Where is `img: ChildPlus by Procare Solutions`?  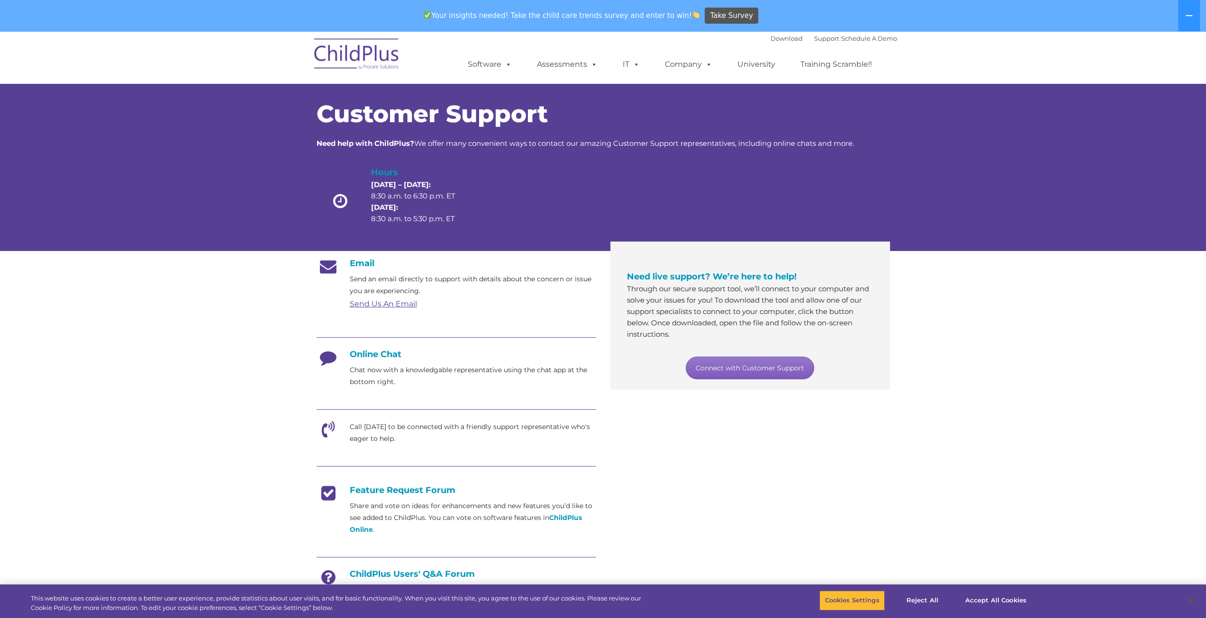 img: ChildPlus by Procare Solutions is located at coordinates (357, 55).